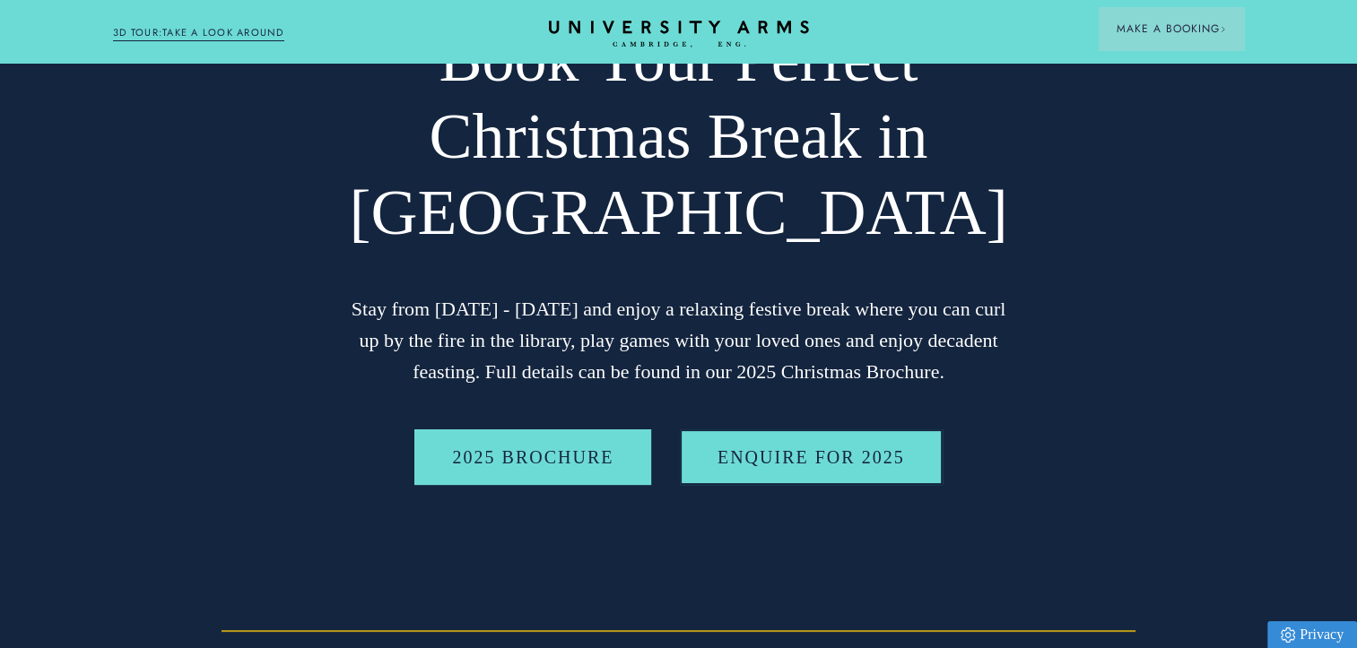 Image resolution: width=1357 pixels, height=648 pixels. Describe the element at coordinates (1288, 635) in the screenshot. I see `img: Privacy` at that location.